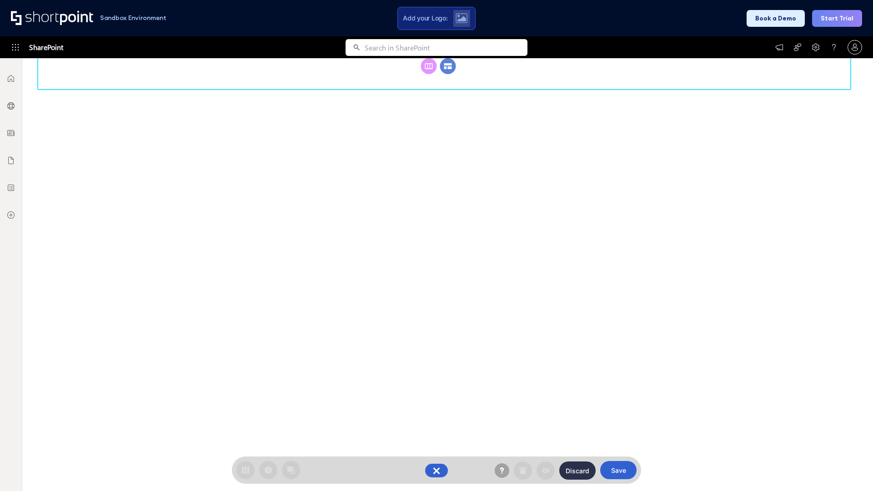 The image size is (873, 491). Describe the element at coordinates (461, 18) in the screenshot. I see `img: Upload logo` at that location.